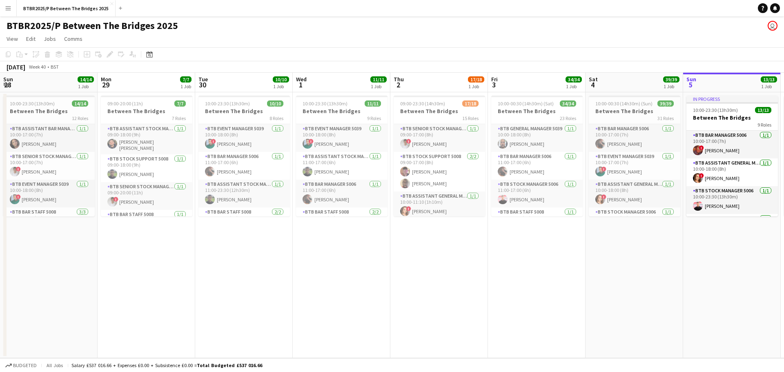 The height and width of the screenshot is (372, 784). I want to click on div: In progress, so click(732, 99).